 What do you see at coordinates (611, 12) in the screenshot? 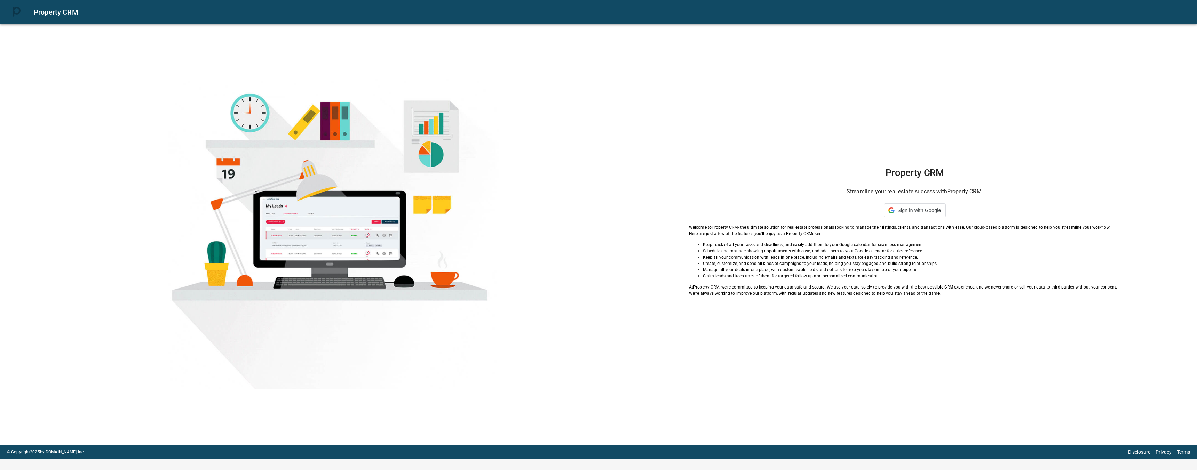
I see `div: Property CRM` at bounding box center [611, 12].